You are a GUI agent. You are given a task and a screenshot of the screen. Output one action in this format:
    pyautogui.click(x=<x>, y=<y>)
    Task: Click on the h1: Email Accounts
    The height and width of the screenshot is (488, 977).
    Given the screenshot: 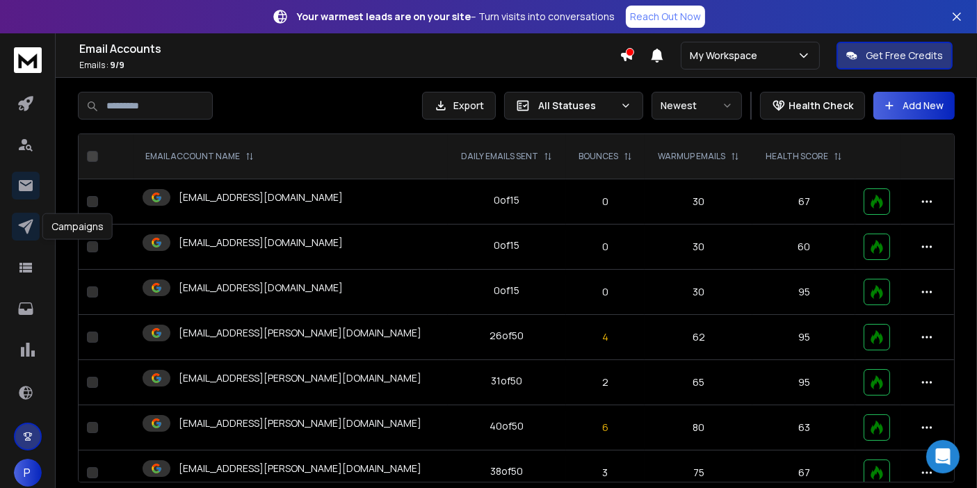 What is the action you would take?
    pyautogui.click(x=349, y=49)
    